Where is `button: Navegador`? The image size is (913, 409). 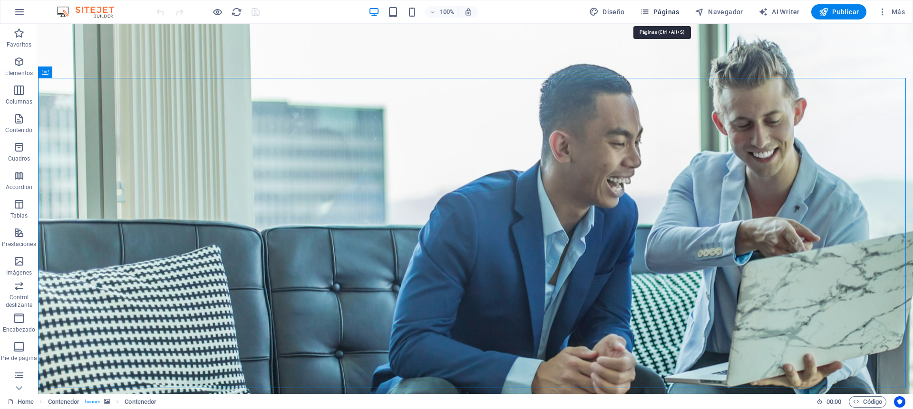
button: Navegador is located at coordinates (719, 12).